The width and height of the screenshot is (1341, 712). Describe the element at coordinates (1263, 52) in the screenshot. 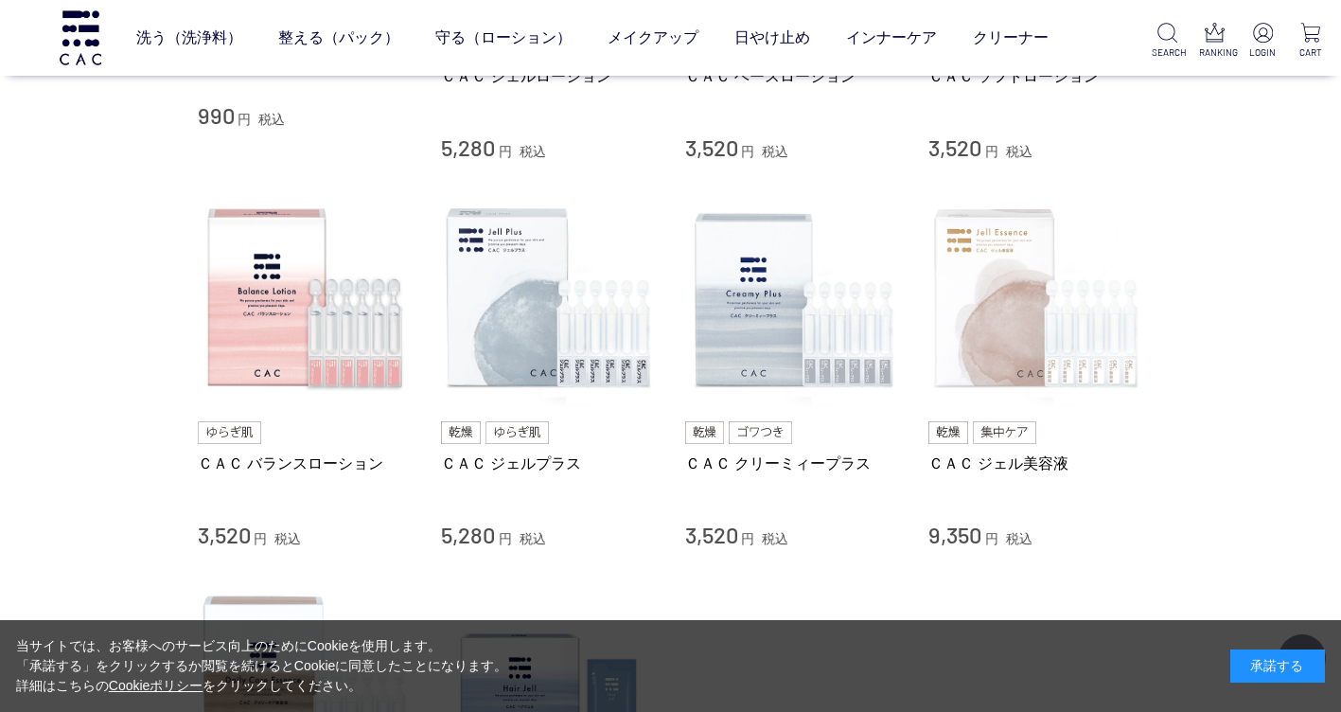

I see `p: LOGIN` at that location.